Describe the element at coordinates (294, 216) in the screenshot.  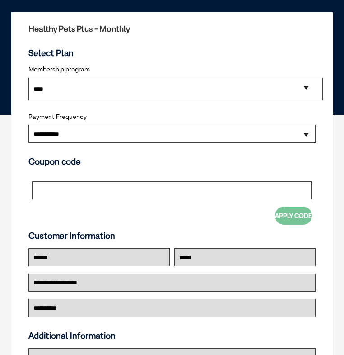
I see `button: Apply Code` at that location.